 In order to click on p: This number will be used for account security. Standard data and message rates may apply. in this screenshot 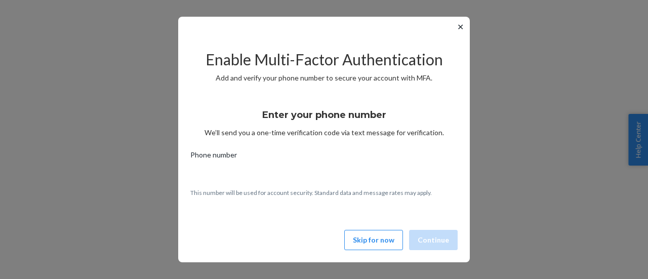, I will do `click(324, 192)`.